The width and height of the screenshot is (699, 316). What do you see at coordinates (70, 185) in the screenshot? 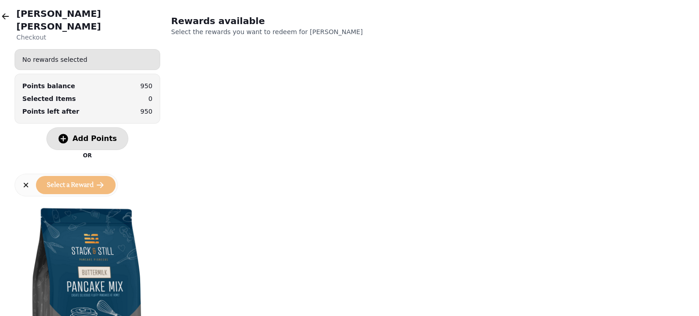
I see `span: Select a Reward` at bounding box center [70, 185].